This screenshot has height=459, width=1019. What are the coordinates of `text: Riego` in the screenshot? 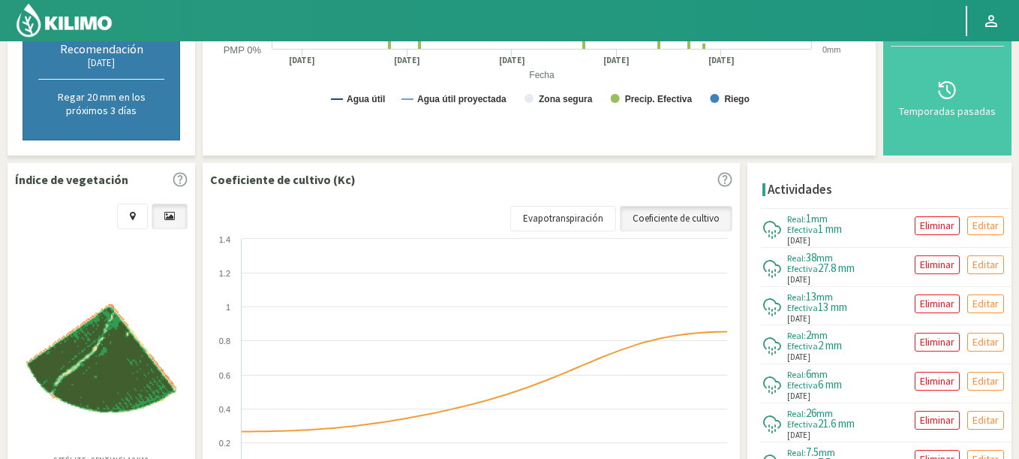 It's located at (736, 99).